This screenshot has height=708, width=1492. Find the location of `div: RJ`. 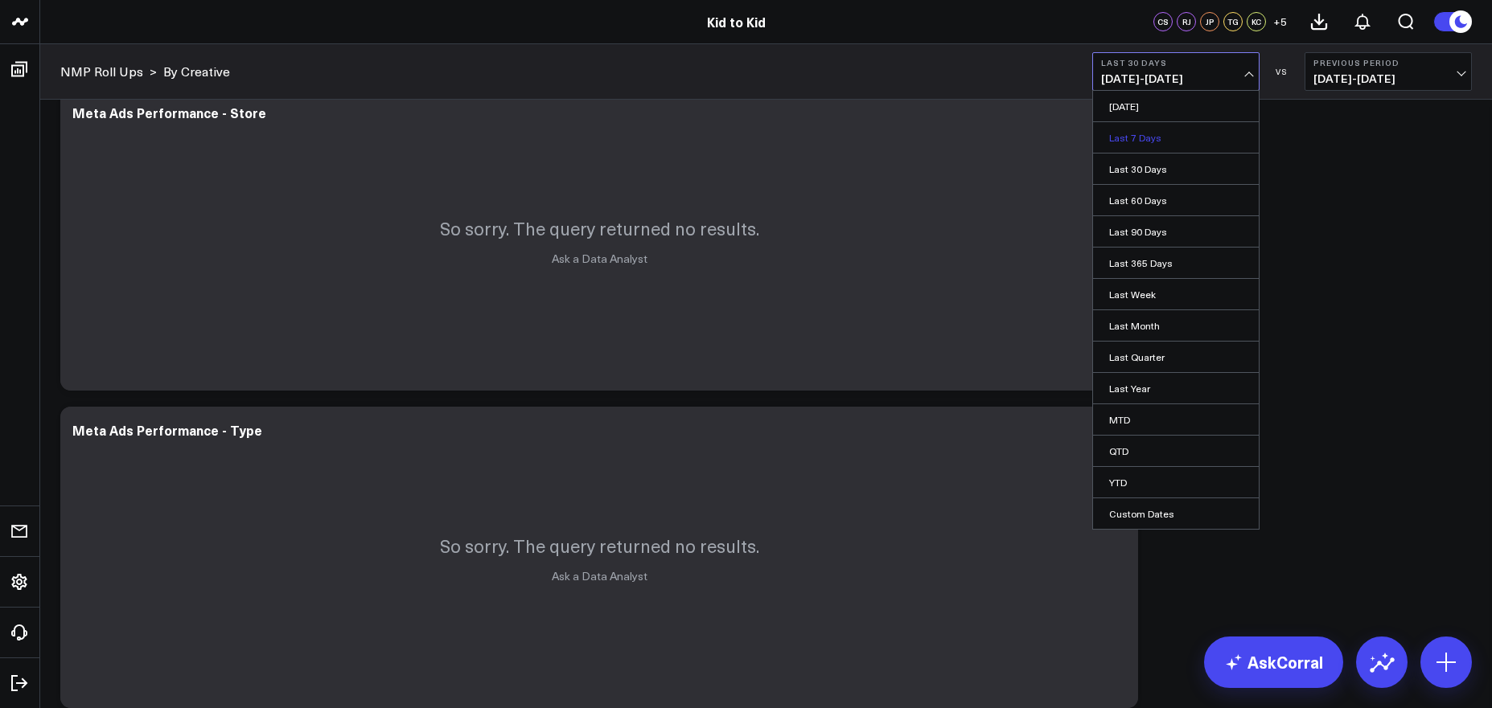

div: RJ is located at coordinates (1186, 22).